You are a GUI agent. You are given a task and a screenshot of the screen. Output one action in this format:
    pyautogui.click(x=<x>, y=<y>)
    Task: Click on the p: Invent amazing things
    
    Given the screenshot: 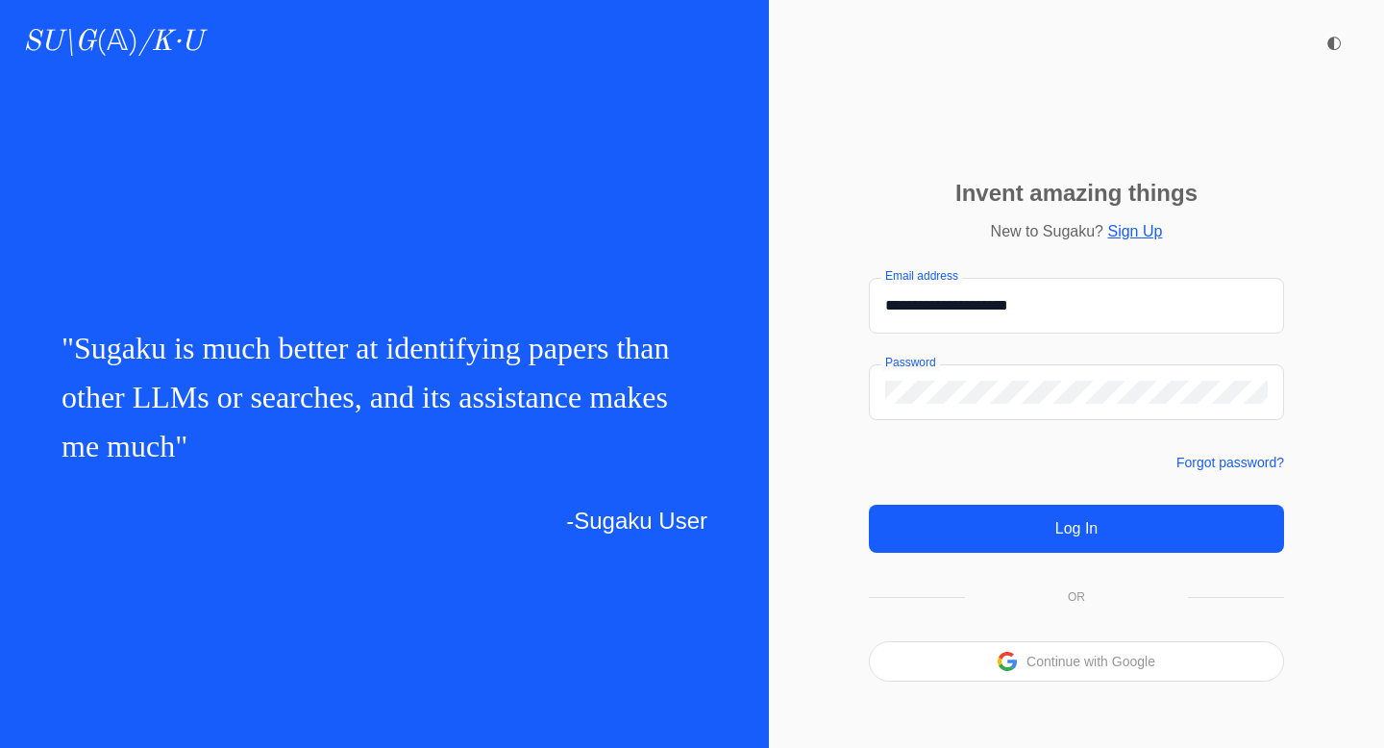 What is the action you would take?
    pyautogui.click(x=1077, y=193)
    